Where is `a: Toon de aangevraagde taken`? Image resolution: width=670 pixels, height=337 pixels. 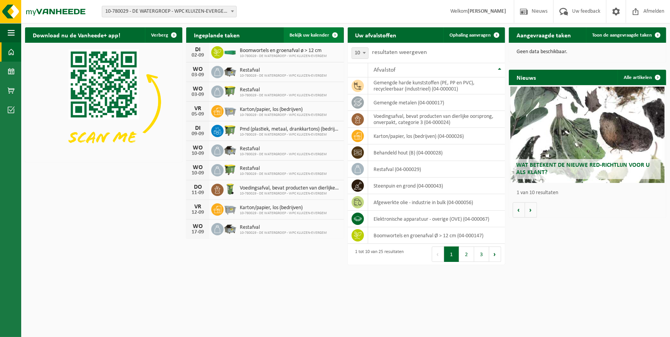
a: Toon de aangevraagde taken is located at coordinates (626, 35).